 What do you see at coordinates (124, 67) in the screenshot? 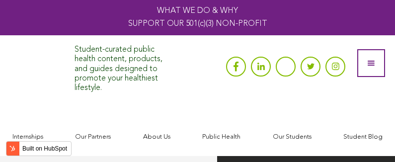
I see `div: Student-curated public health content, products, and guides designed to promote your healthiest l...` at bounding box center [124, 67].